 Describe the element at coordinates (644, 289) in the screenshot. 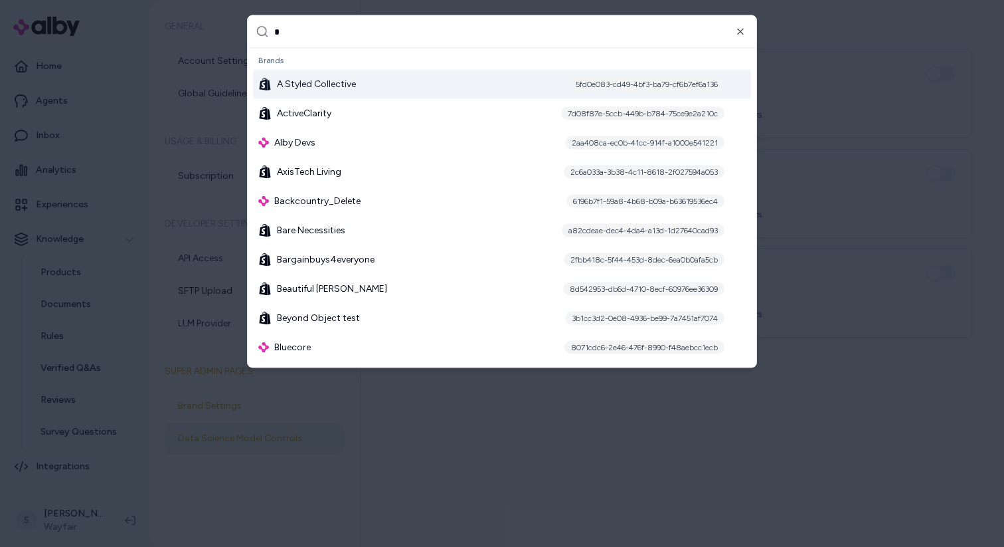

I see `div: 8d542953-db6d-4710-8ecf-60976ee36309` at that location.